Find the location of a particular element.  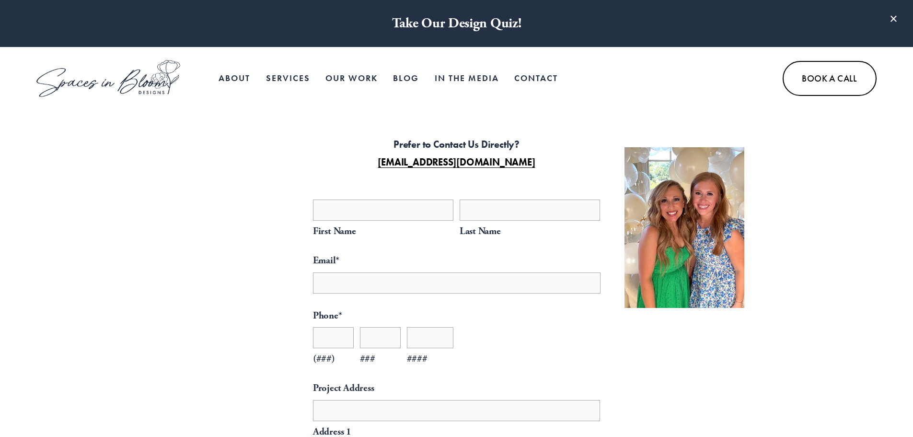

span: First Name is located at coordinates (383, 231).